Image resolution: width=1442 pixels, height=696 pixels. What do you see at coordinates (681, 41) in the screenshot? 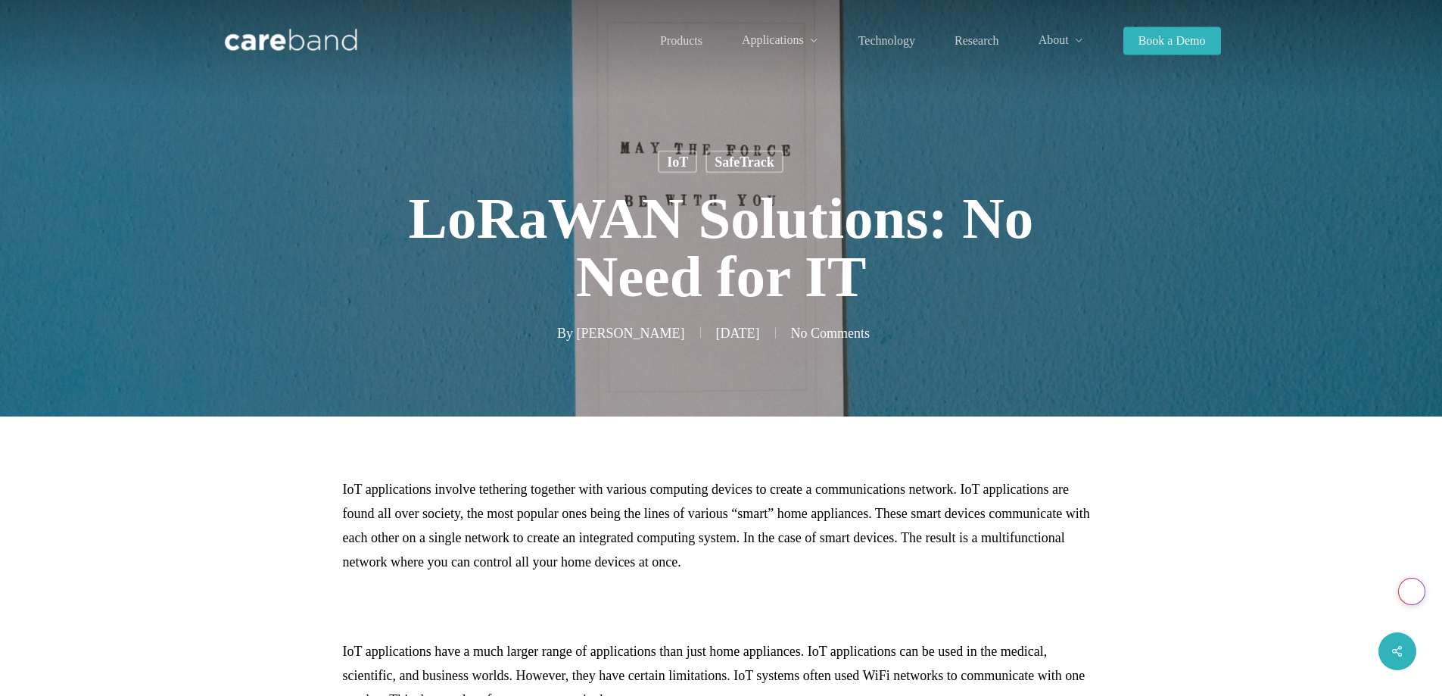
I see `a: Products` at bounding box center [681, 41].